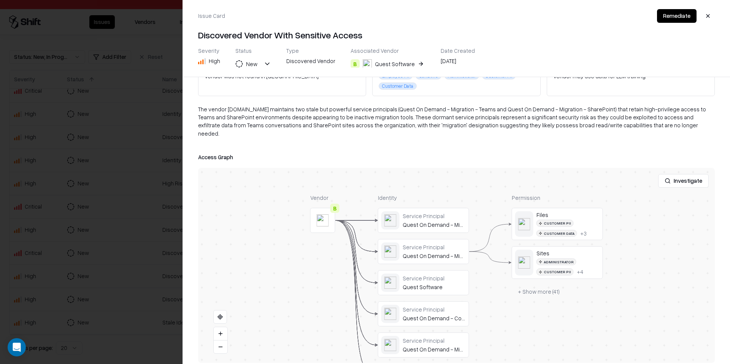 The height and width of the screenshot is (364, 730). Describe the element at coordinates (583, 233) in the screenshot. I see `div: + 3` at that location.